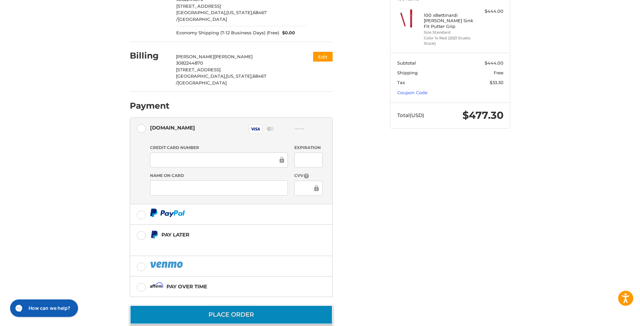 The height and width of the screenshot is (326, 640). I want to click on span: Subtotal, so click(406, 63).